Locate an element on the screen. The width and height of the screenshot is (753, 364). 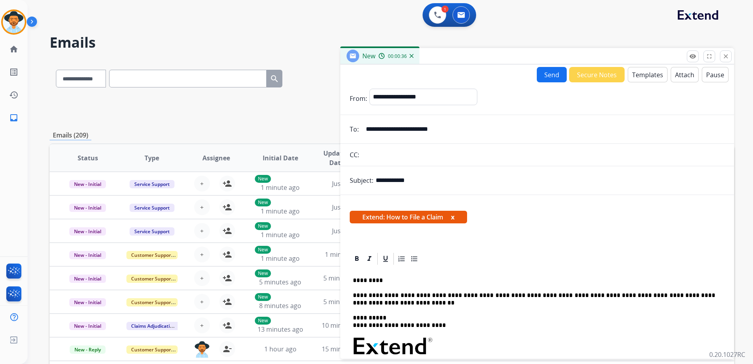
span: New - Reply is located at coordinates (87, 349).